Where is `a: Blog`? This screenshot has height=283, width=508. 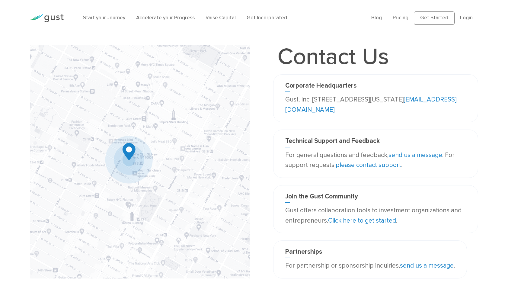 a: Blog is located at coordinates (376, 18).